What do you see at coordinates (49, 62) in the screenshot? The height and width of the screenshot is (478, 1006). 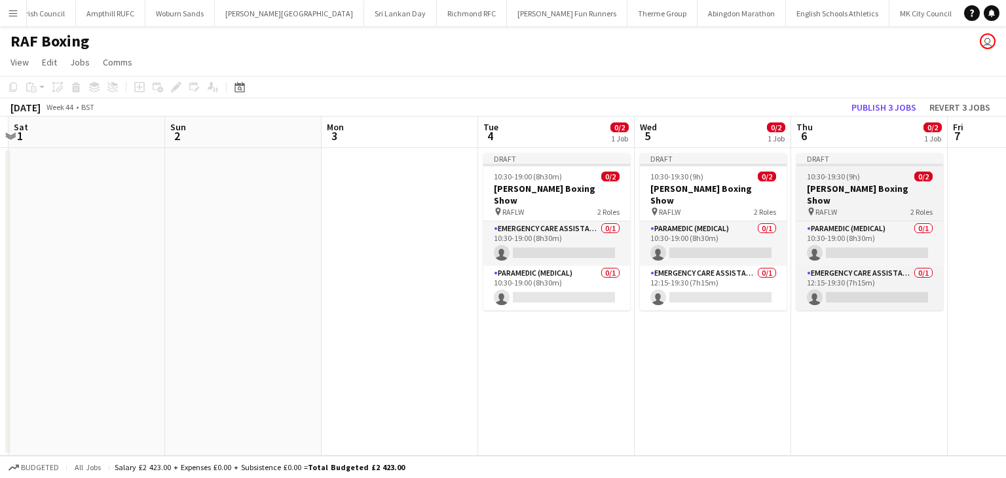 I see `span: Edit` at bounding box center [49, 62].